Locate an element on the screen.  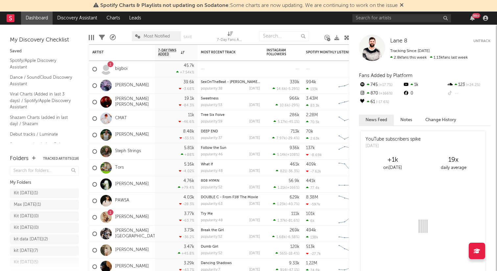
button: News Feed is located at coordinates (377, 120).